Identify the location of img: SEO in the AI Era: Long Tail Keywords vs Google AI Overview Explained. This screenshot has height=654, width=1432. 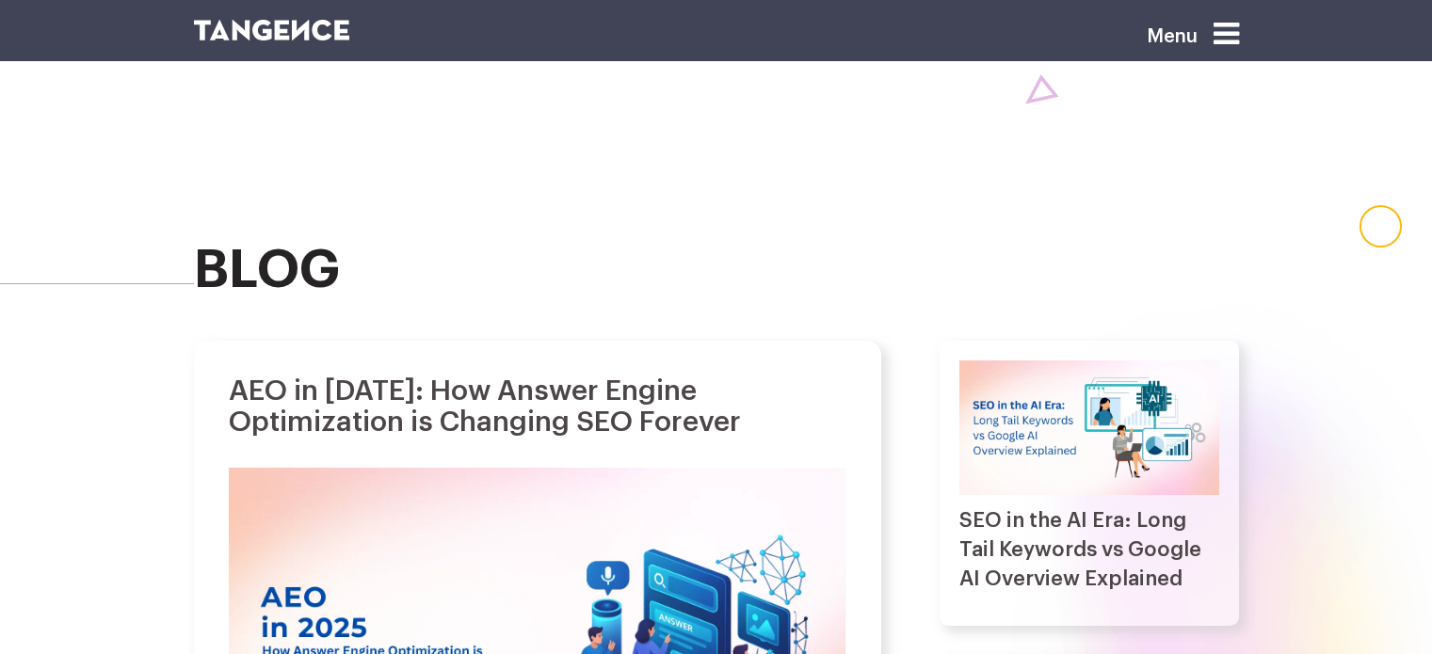
(1089, 427).